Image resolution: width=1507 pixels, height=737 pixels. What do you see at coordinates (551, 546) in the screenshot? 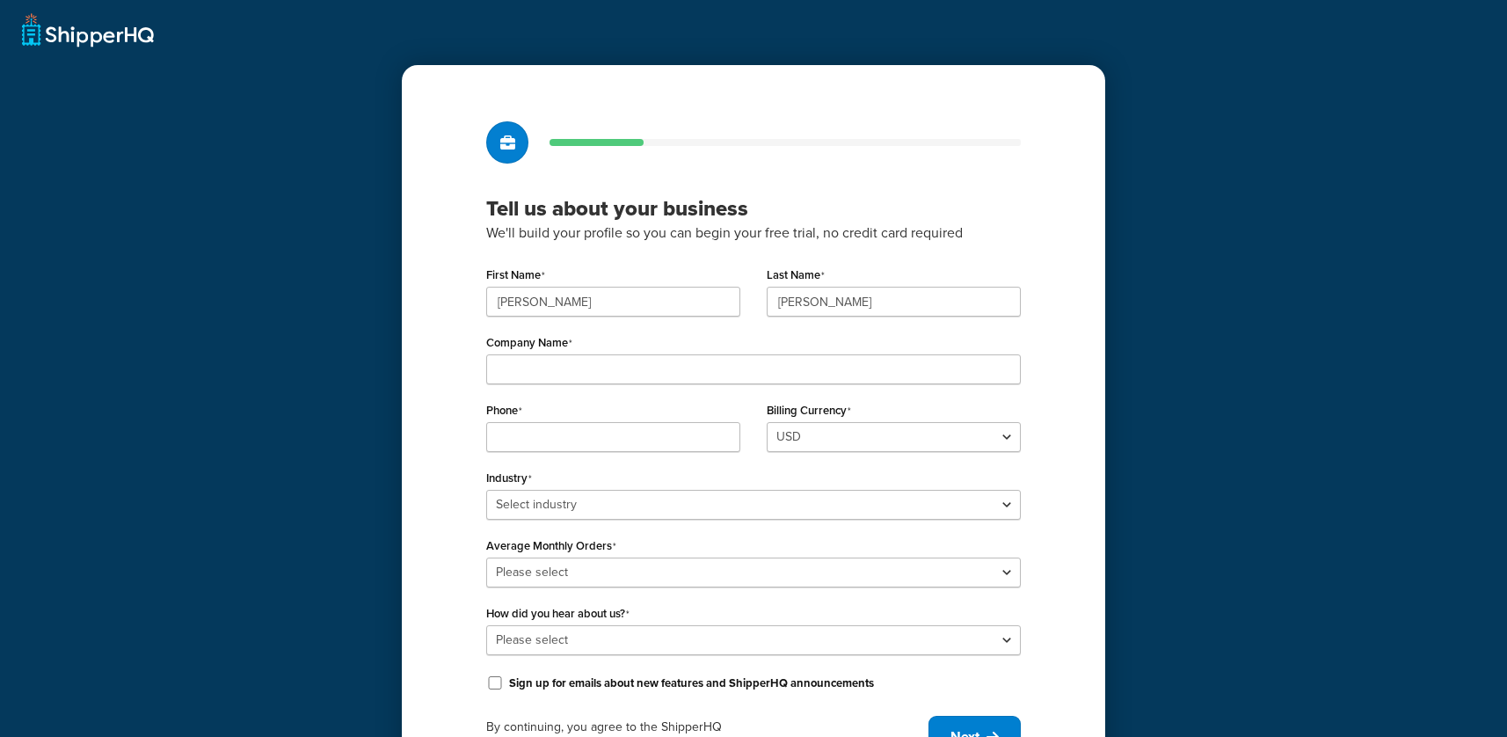
I see `label: Average Monthly Orders` at bounding box center [551, 546].